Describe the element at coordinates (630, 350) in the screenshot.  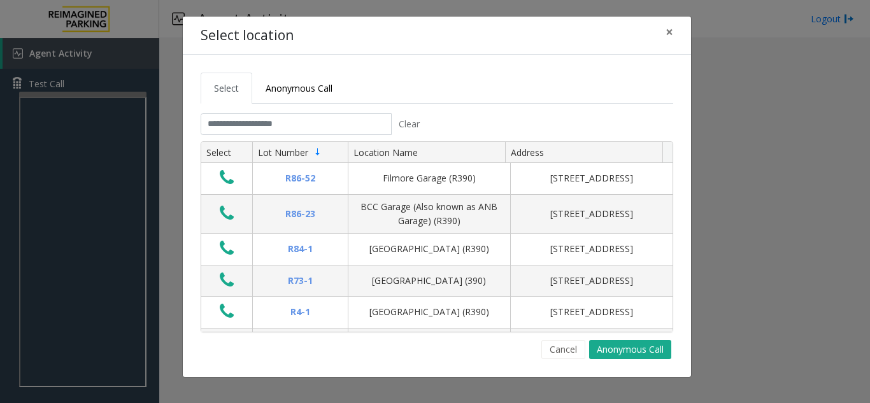
I see `button: Anonymous Call` at that location.